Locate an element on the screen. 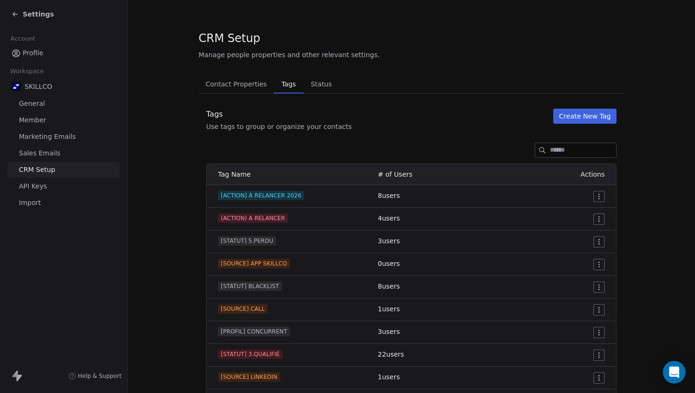 The height and width of the screenshot is (393, 695). span: Actions is located at coordinates (592, 174).